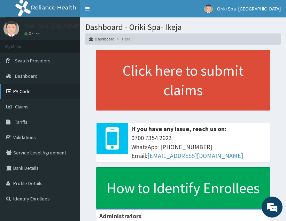  What do you see at coordinates (179, 129) in the screenshot?
I see `b: If you have any issue, reach us on:` at bounding box center [179, 129].